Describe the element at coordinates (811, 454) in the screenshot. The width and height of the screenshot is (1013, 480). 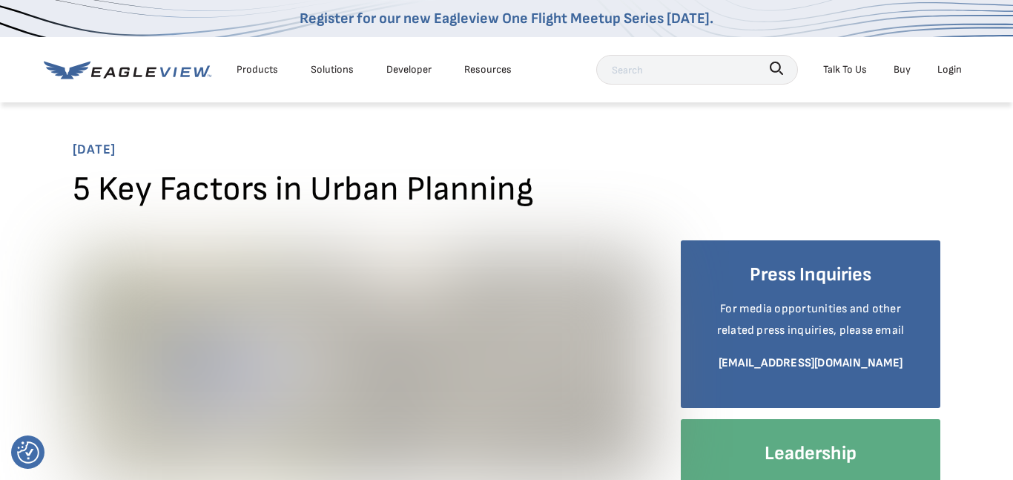
I see `h4: Leadership` at that location.